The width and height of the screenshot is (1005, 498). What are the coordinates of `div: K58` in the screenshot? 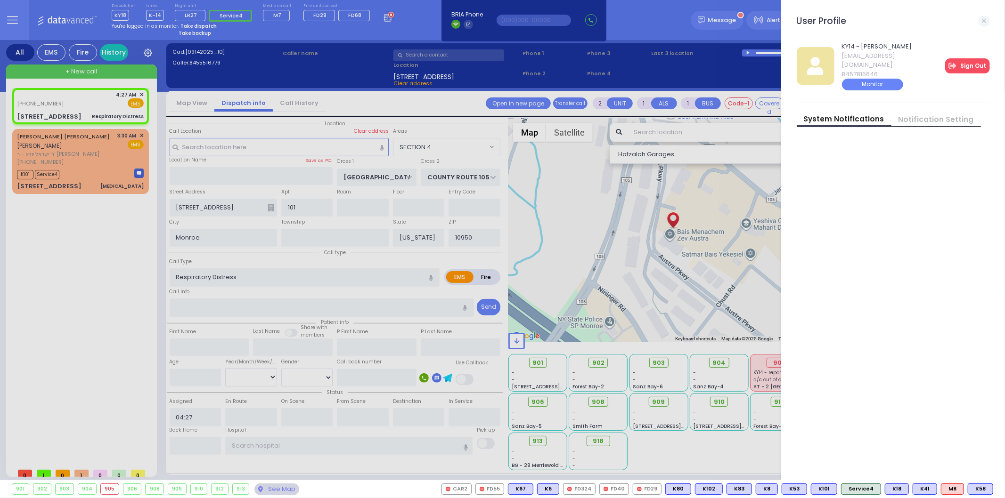 It's located at (980, 489).